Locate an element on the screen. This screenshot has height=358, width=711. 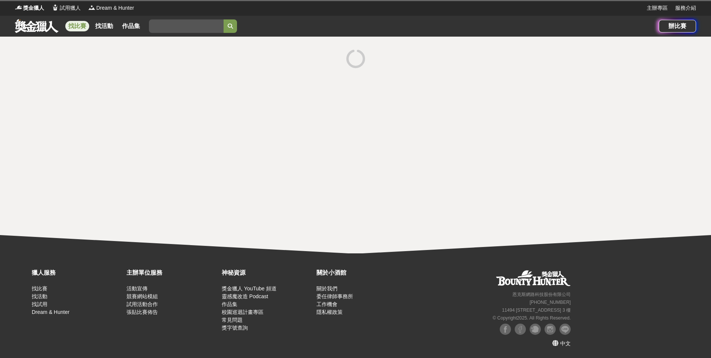
a: LogoDream & Hunter is located at coordinates (111, 8).